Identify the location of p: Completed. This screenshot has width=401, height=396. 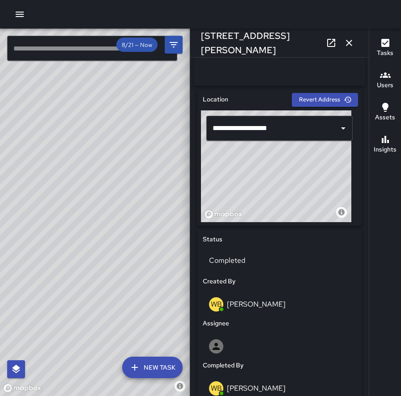
(279, 261).